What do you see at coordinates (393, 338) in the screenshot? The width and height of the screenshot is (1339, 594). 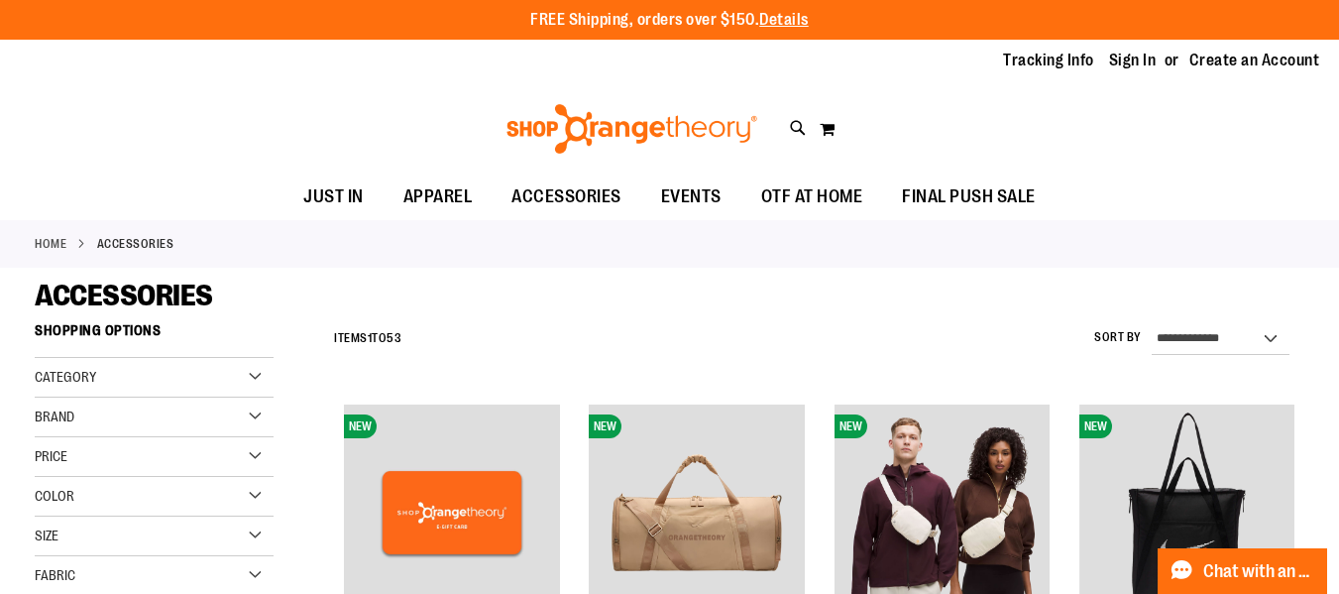 I see `span: 53` at bounding box center [393, 338].